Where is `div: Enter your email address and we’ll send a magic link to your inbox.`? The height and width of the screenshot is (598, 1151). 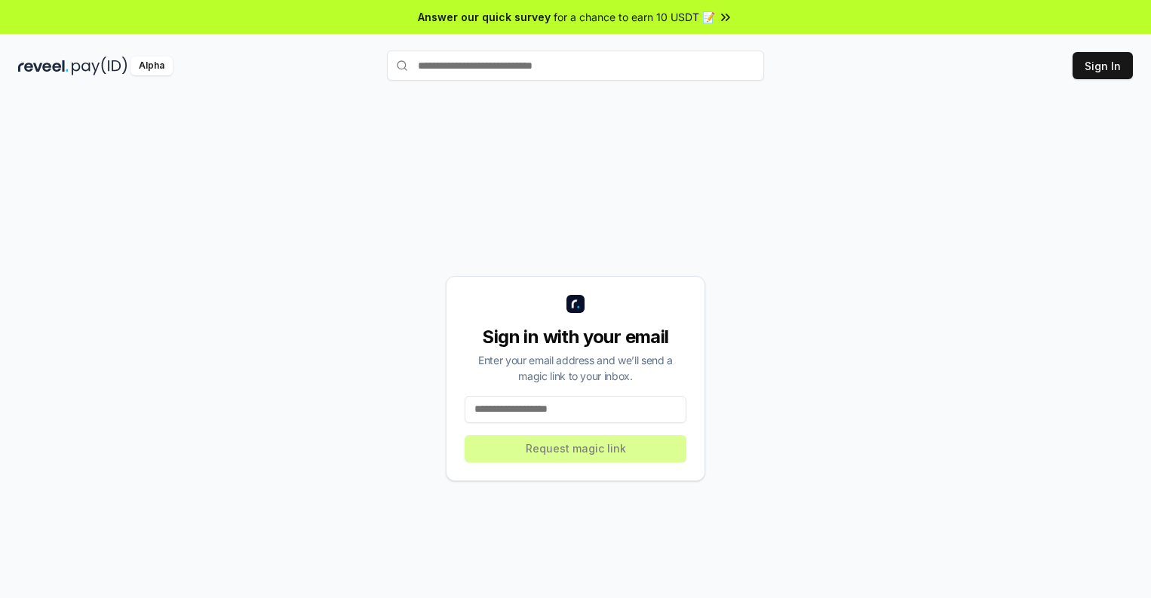
div: Enter your email address and we’ll send a magic link to your inbox. is located at coordinates (575, 368).